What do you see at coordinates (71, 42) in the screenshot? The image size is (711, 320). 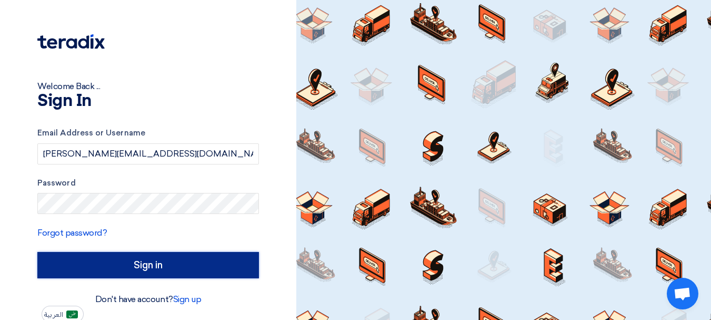 I see `img: Teradix logo` at bounding box center [71, 42].